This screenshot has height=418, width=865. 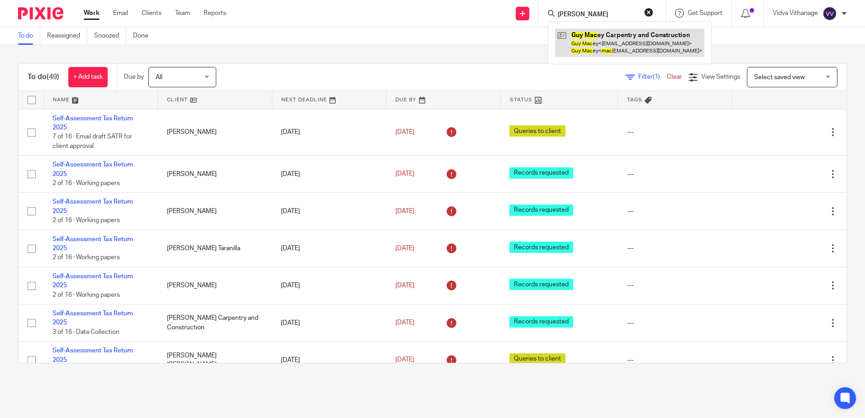 I want to click on a: To do, so click(x=29, y=36).